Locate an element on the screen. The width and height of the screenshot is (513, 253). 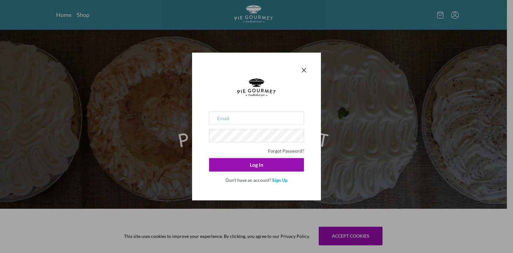
input: Email is located at coordinates (257, 118).